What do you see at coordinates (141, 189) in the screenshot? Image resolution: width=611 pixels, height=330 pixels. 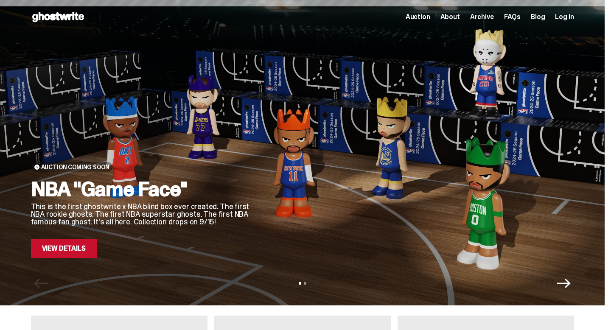 I see `h2: NBA "Game Face"` at bounding box center [141, 189].